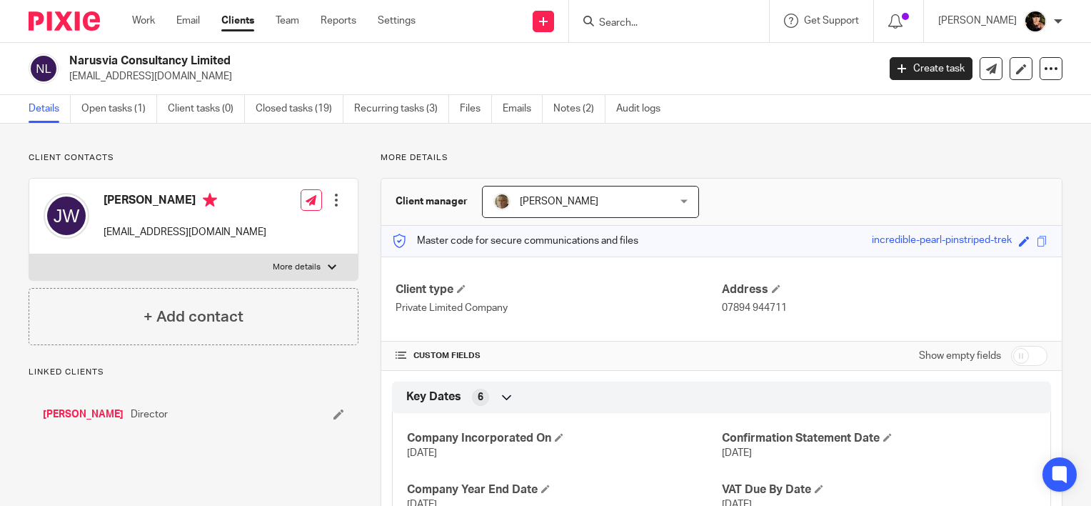  I want to click on a: Team, so click(287, 21).